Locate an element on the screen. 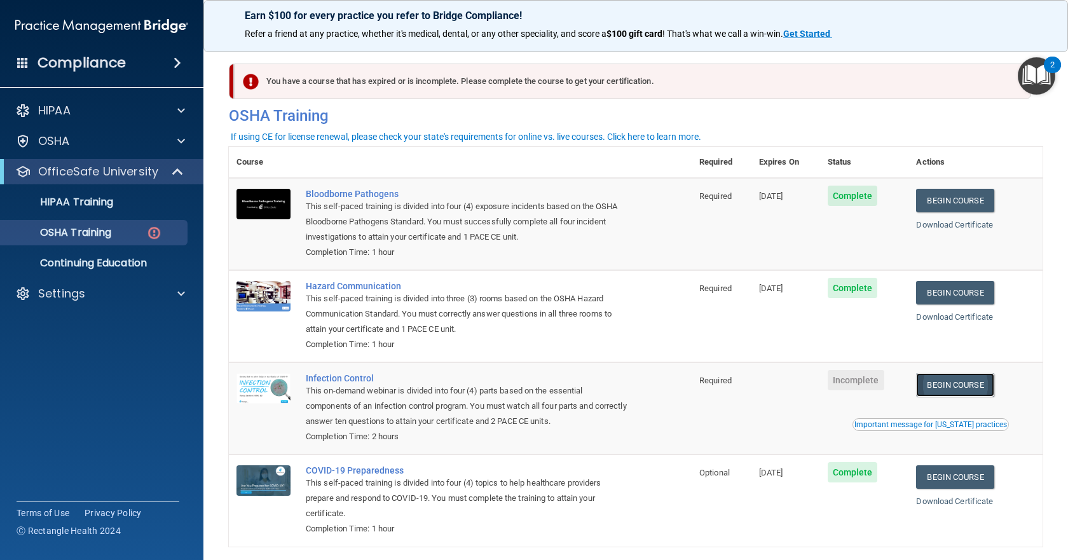 This screenshot has height=560, width=1068. span: Incomplete is located at coordinates (856, 380).